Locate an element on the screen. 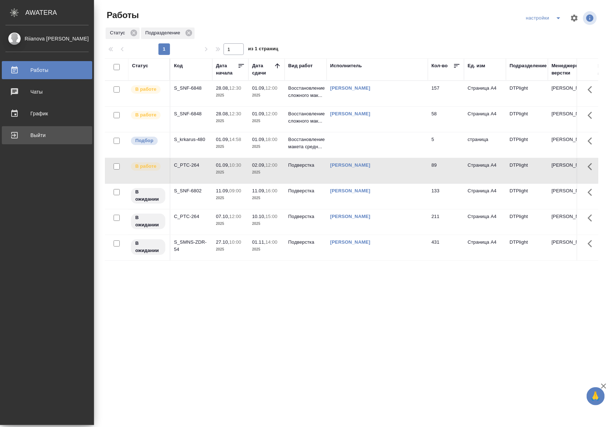  div: Выйти is located at coordinates (47, 135).